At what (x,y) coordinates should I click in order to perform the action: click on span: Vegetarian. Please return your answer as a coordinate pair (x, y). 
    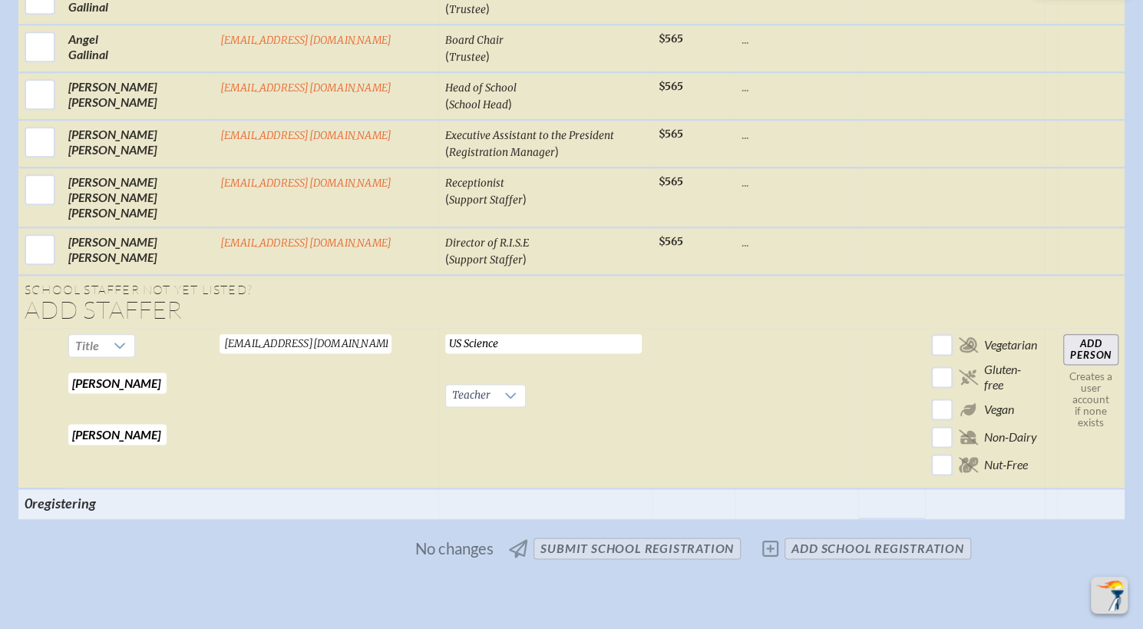
    Looking at the image, I should click on (1011, 345).